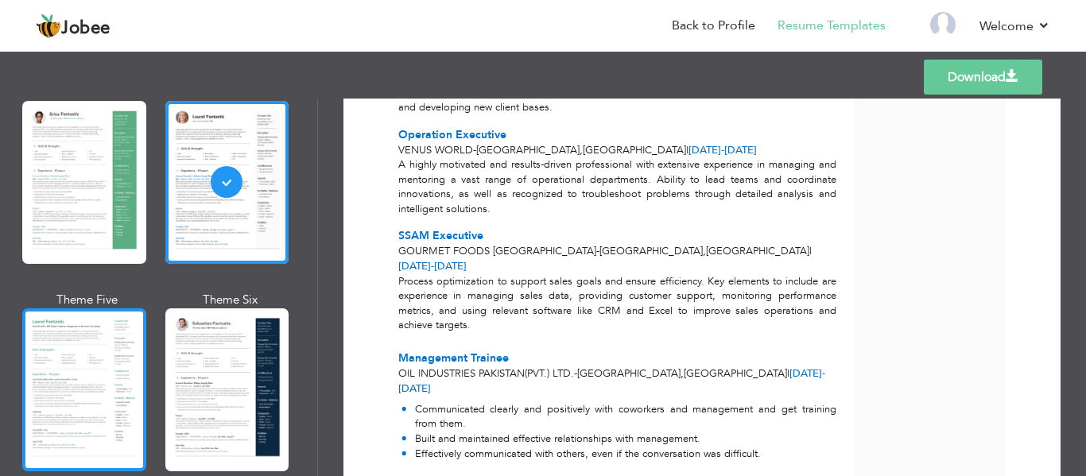 The height and width of the screenshot is (476, 1086). Describe the element at coordinates (440, 235) in the screenshot. I see `span: SSAM Executive` at that location.